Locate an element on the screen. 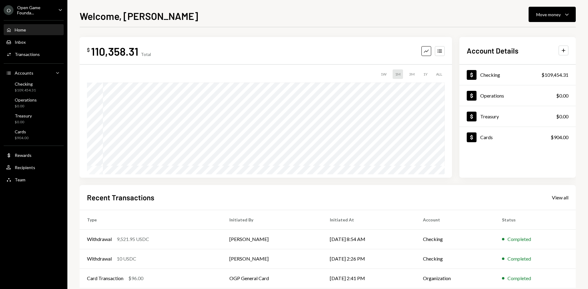 The width and height of the screenshot is (588, 289). div: Transactions is located at coordinates (27, 54).